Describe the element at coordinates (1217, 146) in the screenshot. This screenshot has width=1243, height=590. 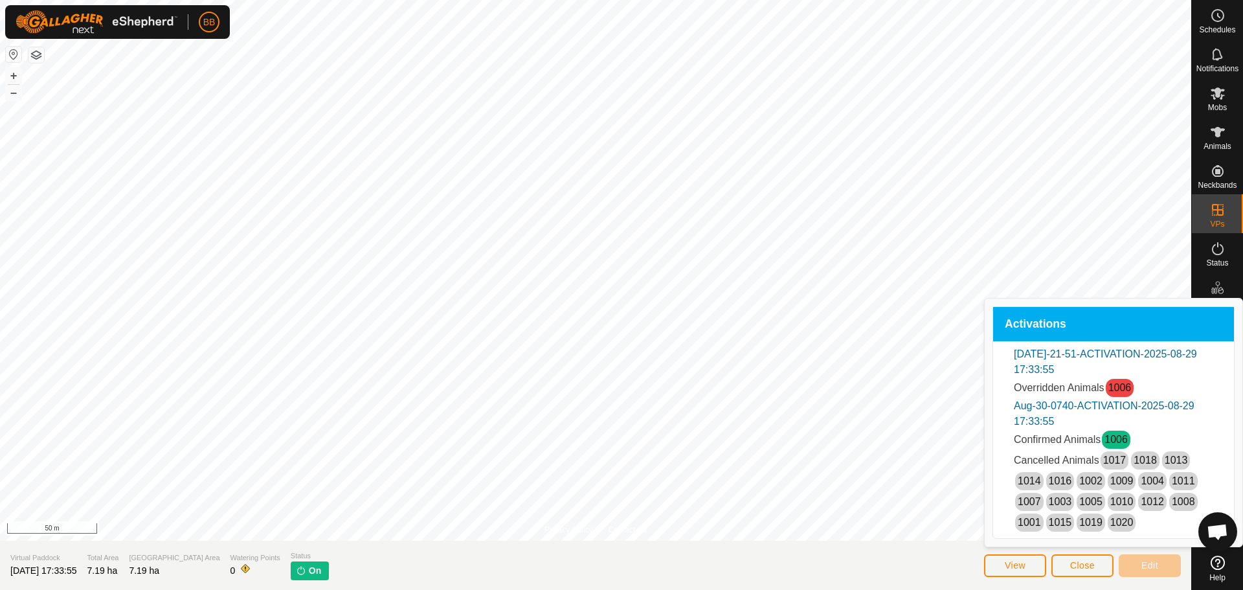
I see `span: Animals` at that location.